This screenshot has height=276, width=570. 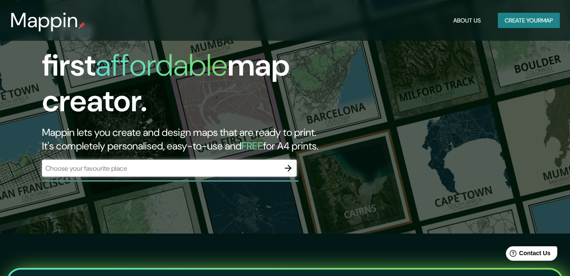 I want to click on span: Contact Us, so click(x=40, y=10).